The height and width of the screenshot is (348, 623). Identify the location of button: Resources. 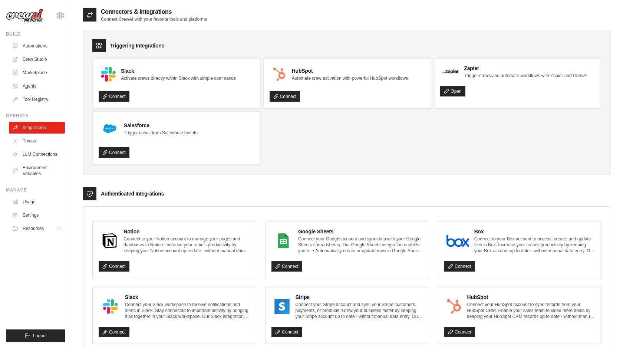
(37, 229).